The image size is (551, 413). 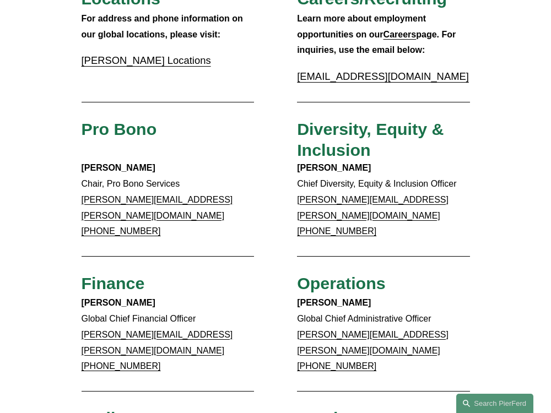 I want to click on strong: Learn more about employment opportunities on our, so click(x=363, y=26).